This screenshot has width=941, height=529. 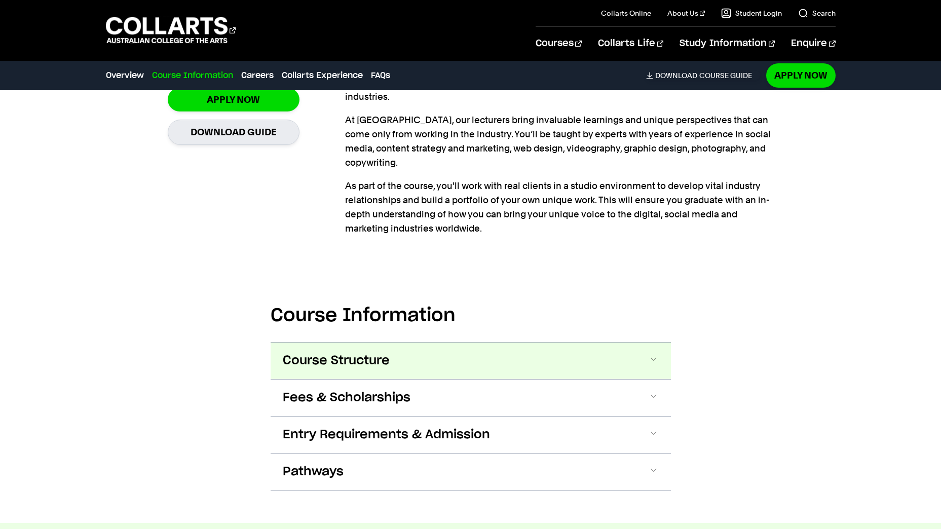 I want to click on a: Enquire, so click(x=813, y=44).